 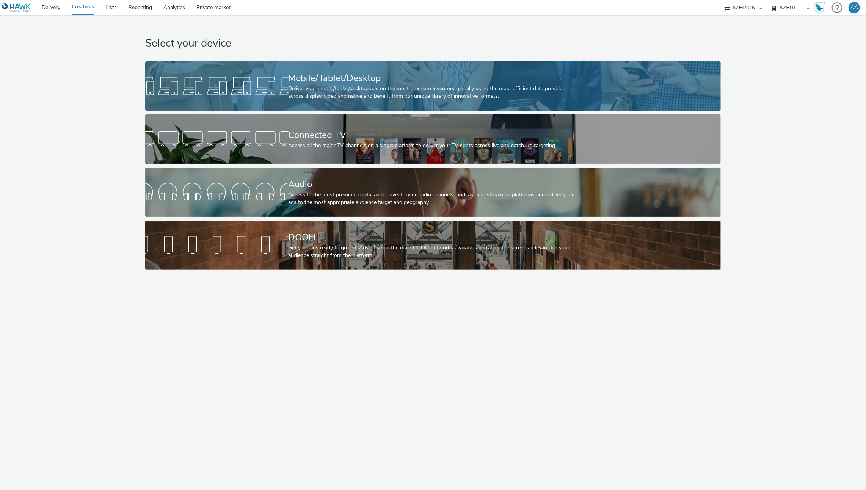 I want to click on div: DOOH, so click(x=432, y=237).